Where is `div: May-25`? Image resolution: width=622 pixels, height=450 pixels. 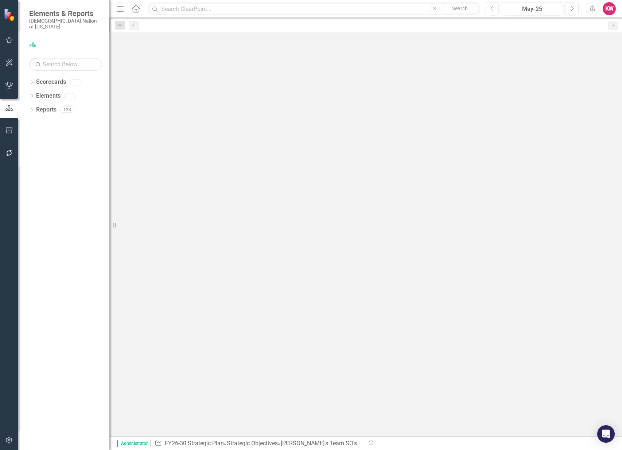
div: May-25 is located at coordinates (532, 9).